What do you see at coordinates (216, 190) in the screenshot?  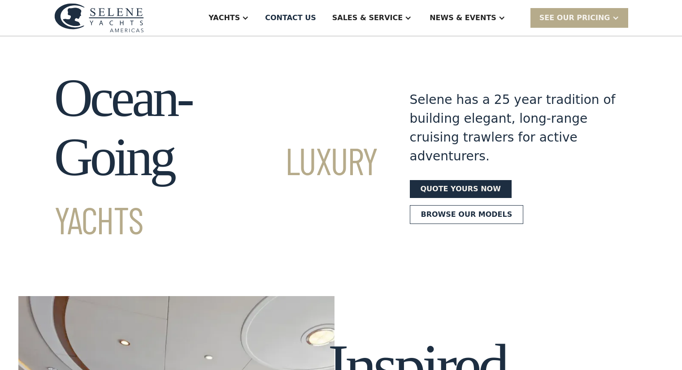 I see `span: Luxury Yachts` at bounding box center [216, 190].